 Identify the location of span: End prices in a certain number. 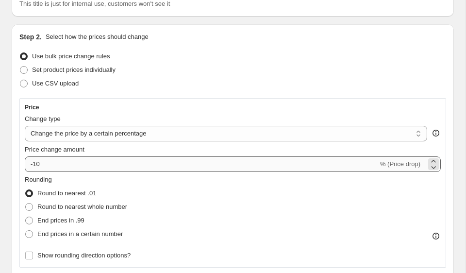
(80, 234).